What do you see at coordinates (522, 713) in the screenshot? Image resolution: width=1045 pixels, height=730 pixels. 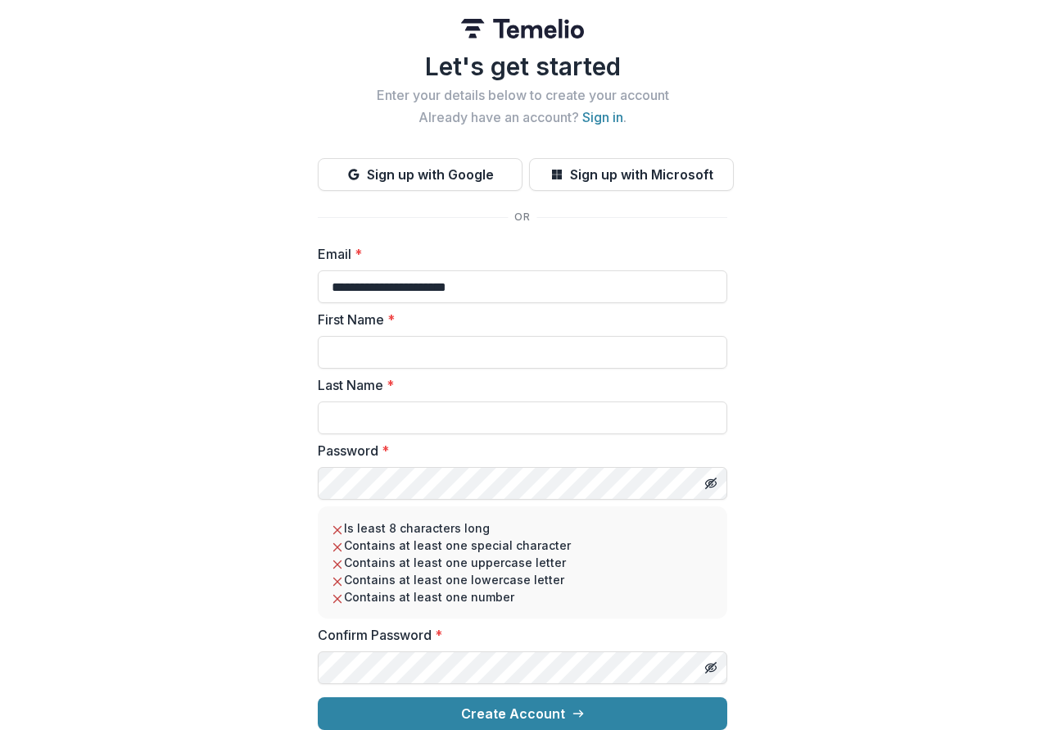 I see `button: Create Account` at bounding box center [522, 713].